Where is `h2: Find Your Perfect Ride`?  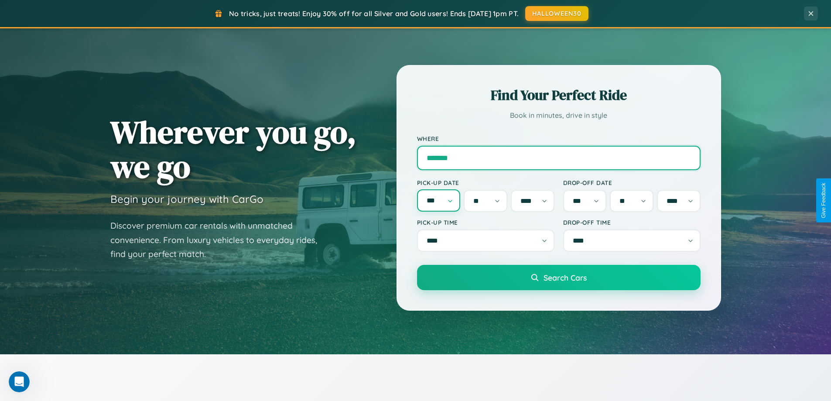 h2: Find Your Perfect Ride is located at coordinates (559, 95).